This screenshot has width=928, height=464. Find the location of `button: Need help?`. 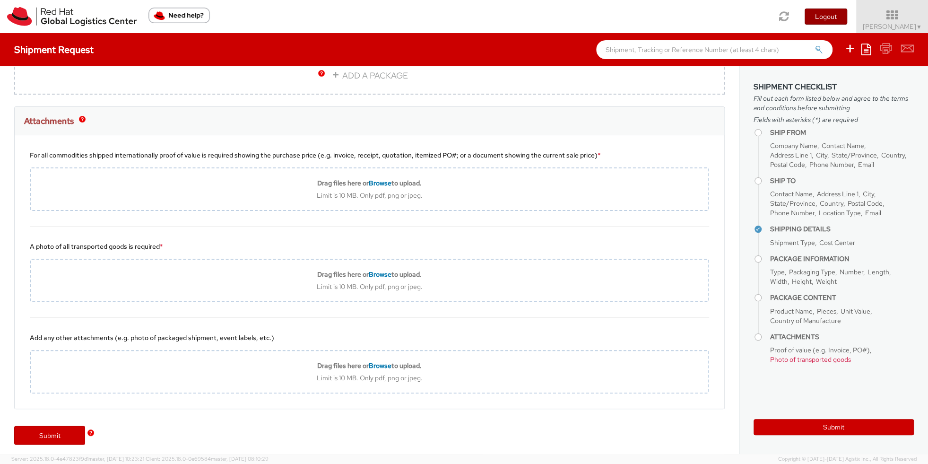

button: Need help? is located at coordinates (179, 15).